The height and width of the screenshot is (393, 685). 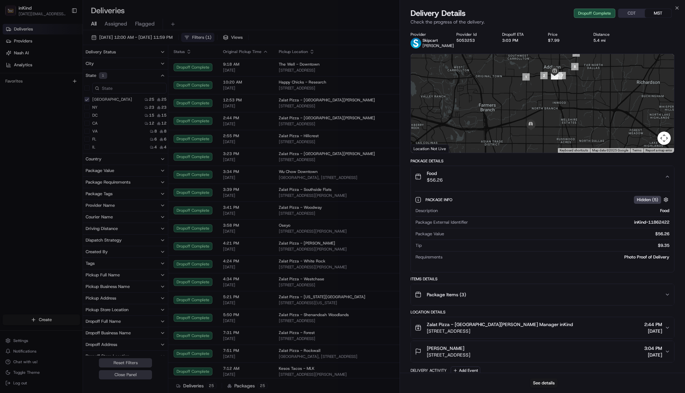 What do you see at coordinates (653, 325) in the screenshot?
I see `span: 2:44 PM` at bounding box center [653, 325].